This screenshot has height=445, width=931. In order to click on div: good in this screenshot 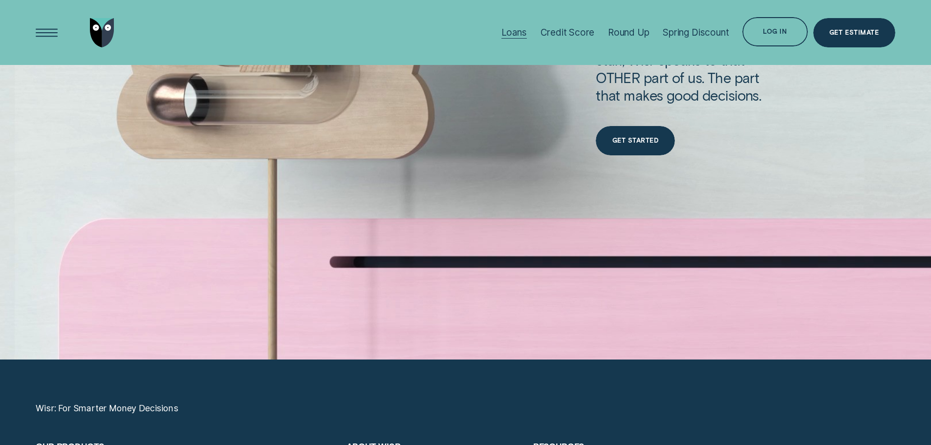, I will do `click(683, 95)`.